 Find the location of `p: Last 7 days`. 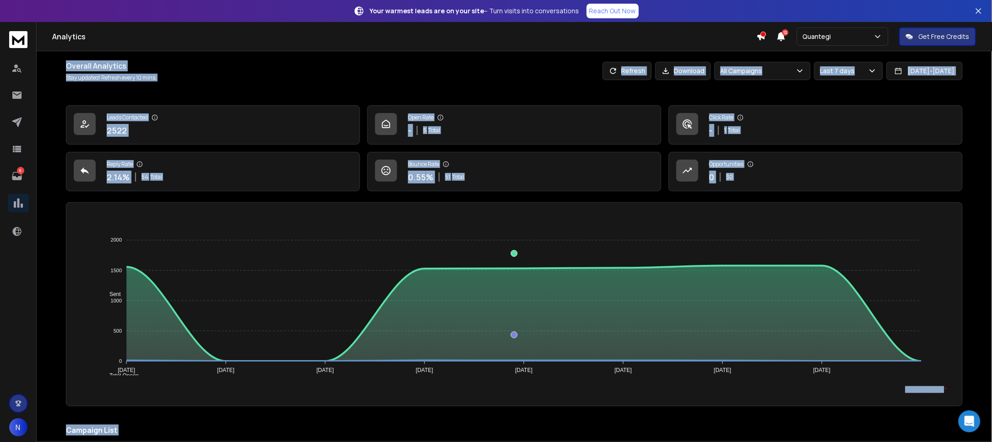

p: Last 7 days is located at coordinates (839, 71).